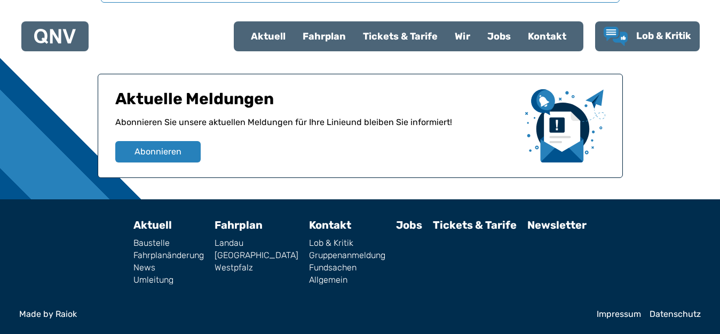 The height and width of the screenshot is (334, 720). Describe the element at coordinates (324, 36) in the screenshot. I see `div: Fahrplan` at that location.